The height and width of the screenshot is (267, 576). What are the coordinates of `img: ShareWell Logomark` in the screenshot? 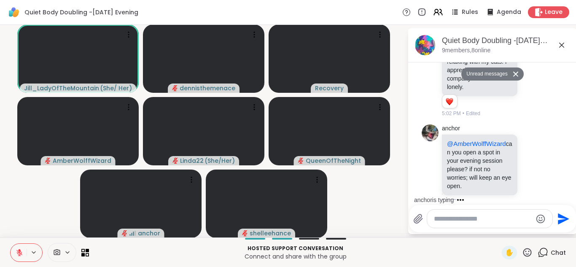 It's located at (14, 12).